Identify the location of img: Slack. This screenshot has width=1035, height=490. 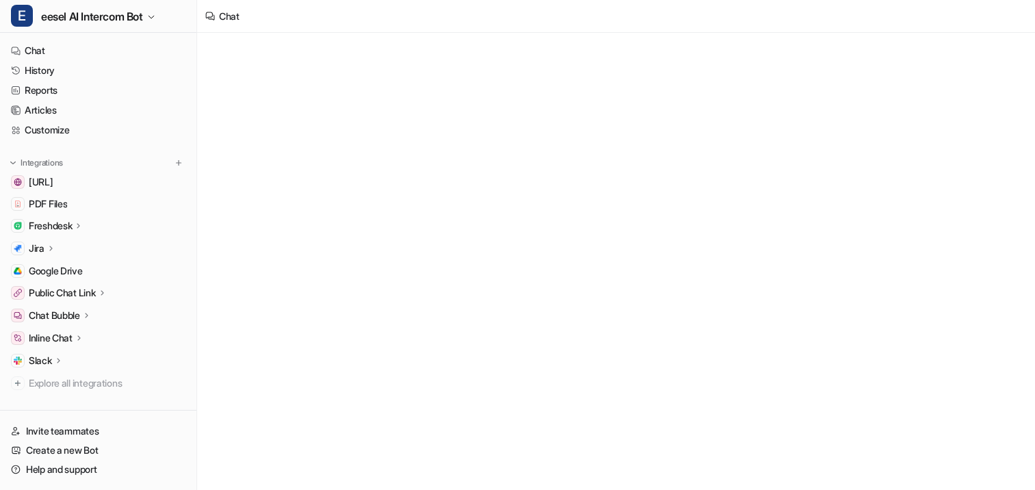
(18, 361).